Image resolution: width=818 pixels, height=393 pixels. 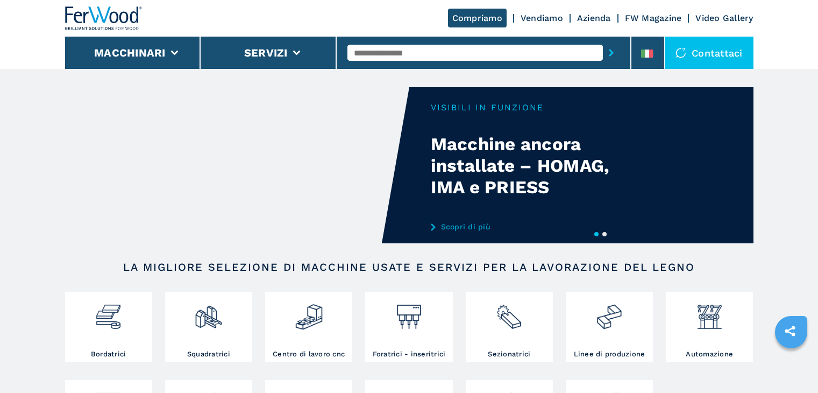 I want to click on a: Video Gallery, so click(x=724, y=18).